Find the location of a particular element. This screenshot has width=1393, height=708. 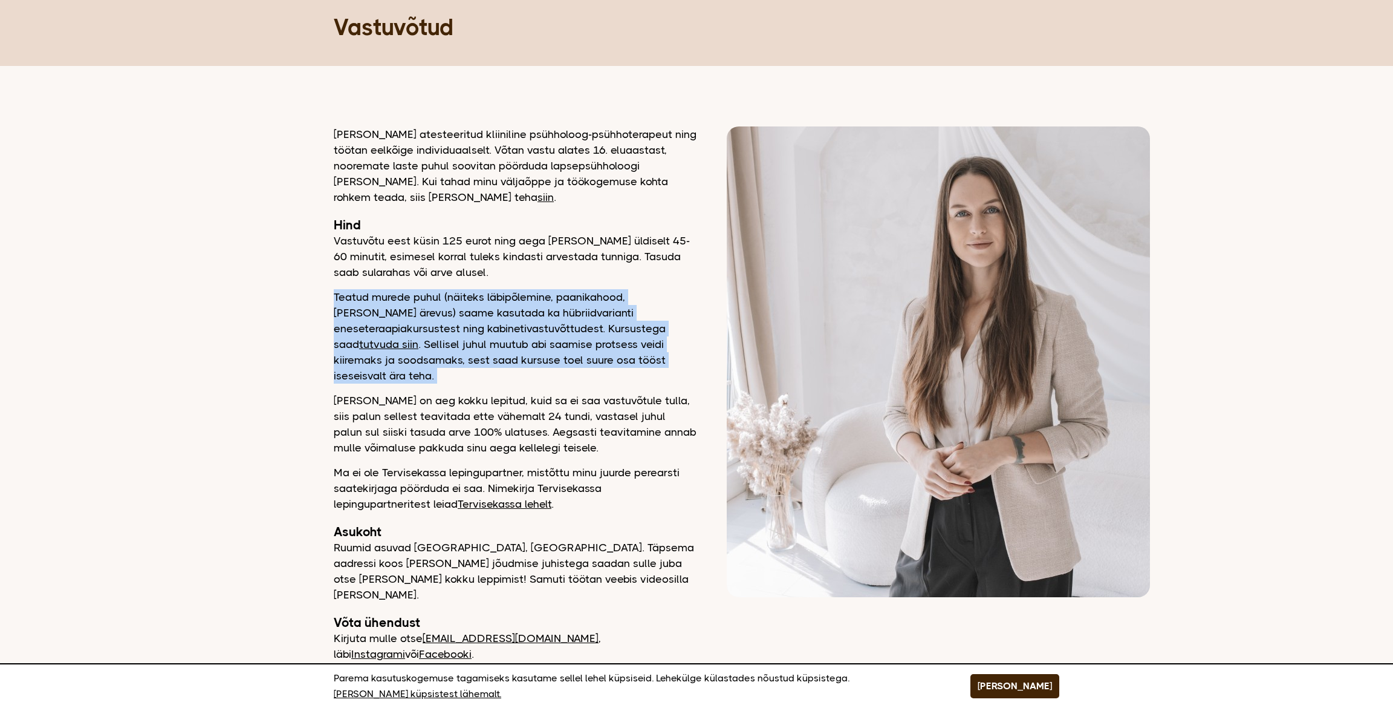

h2: Asukoht is located at coordinates (515, 532).